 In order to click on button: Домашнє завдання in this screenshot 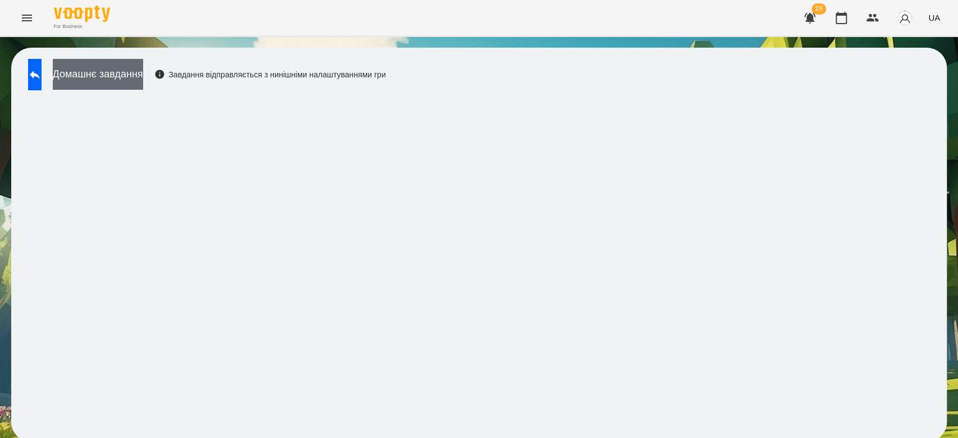, I will do `click(98, 74)`.